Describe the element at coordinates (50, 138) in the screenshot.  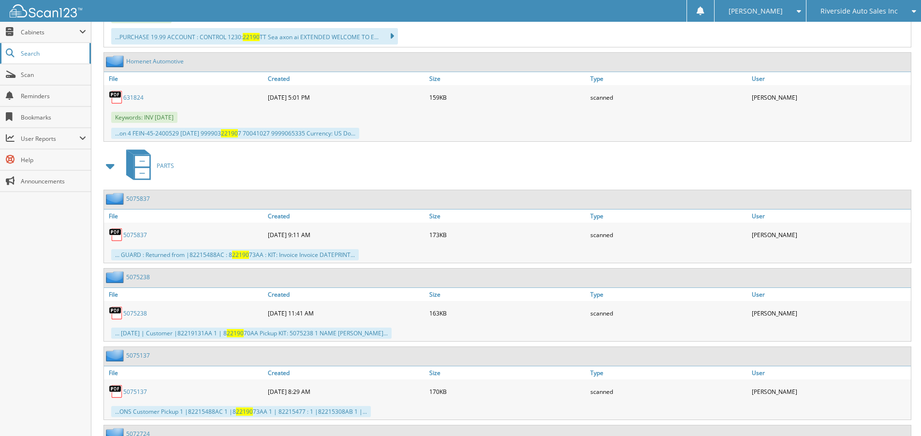
I see `span: User Reports` at that location.